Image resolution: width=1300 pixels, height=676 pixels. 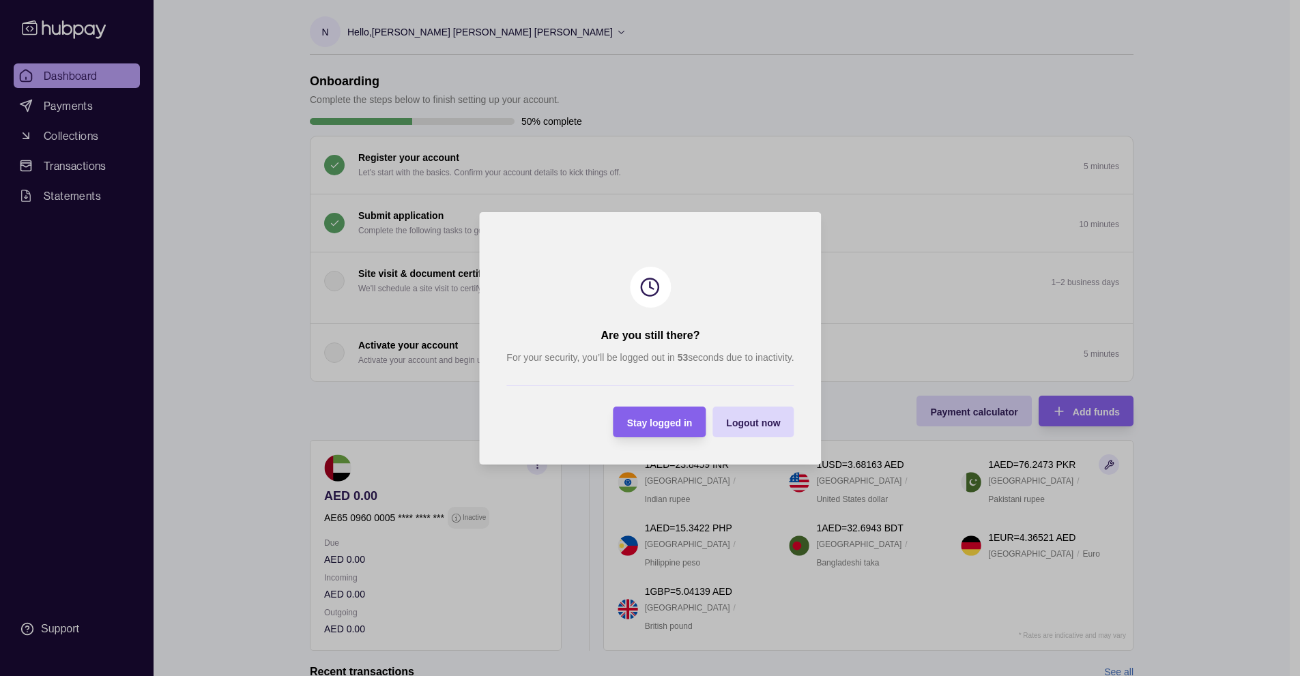 I want to click on button: Stay logged in, so click(x=659, y=422).